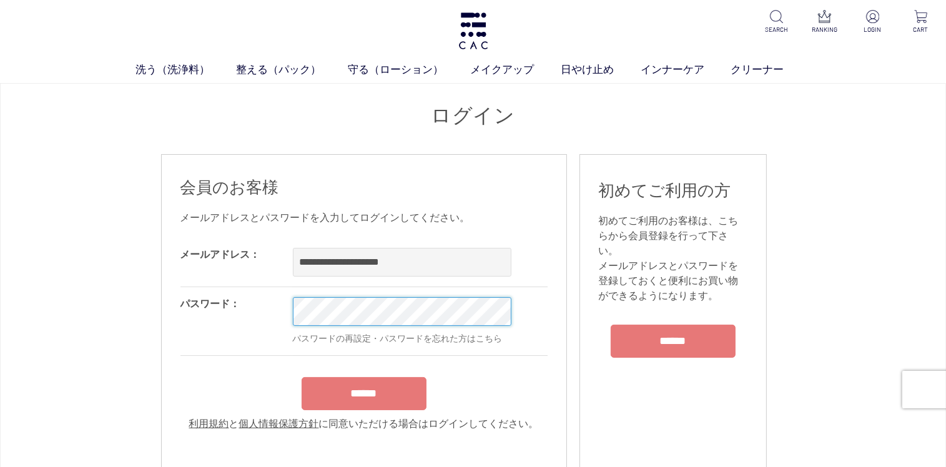 Image resolution: width=946 pixels, height=467 pixels. What do you see at coordinates (473, 116) in the screenshot?
I see `h1: ログイン` at bounding box center [473, 116].